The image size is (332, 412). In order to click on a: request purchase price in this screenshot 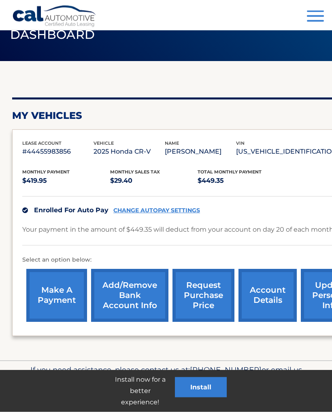, I will do `click(203, 296)`.